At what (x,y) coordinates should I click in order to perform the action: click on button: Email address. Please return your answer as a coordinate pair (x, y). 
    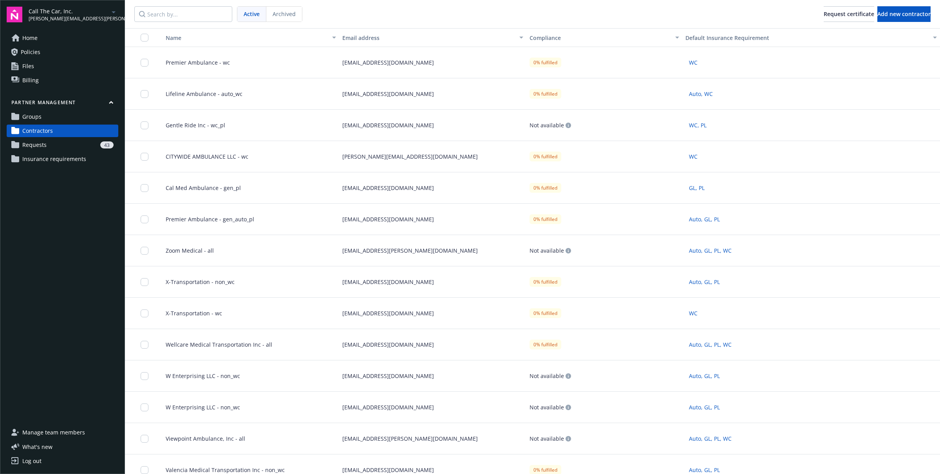
    Looking at the image, I should click on (433, 38).